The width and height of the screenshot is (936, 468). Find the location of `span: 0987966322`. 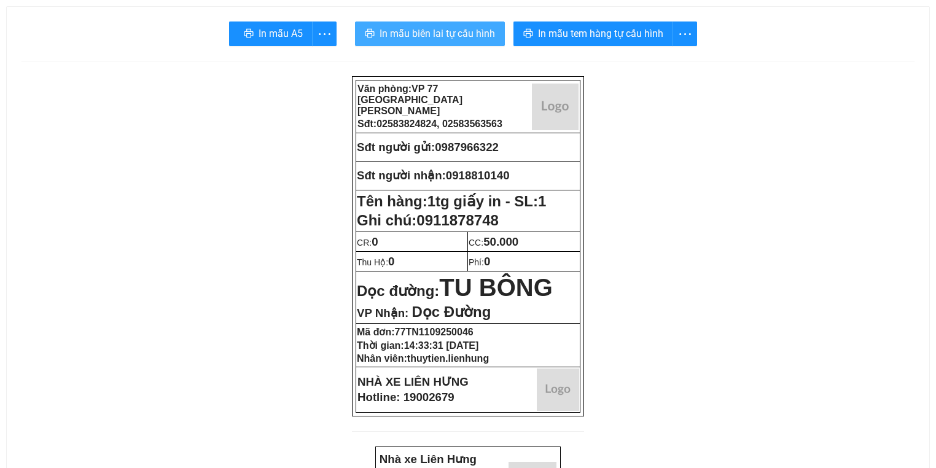

span: 0987966322 is located at coordinates (467, 147).